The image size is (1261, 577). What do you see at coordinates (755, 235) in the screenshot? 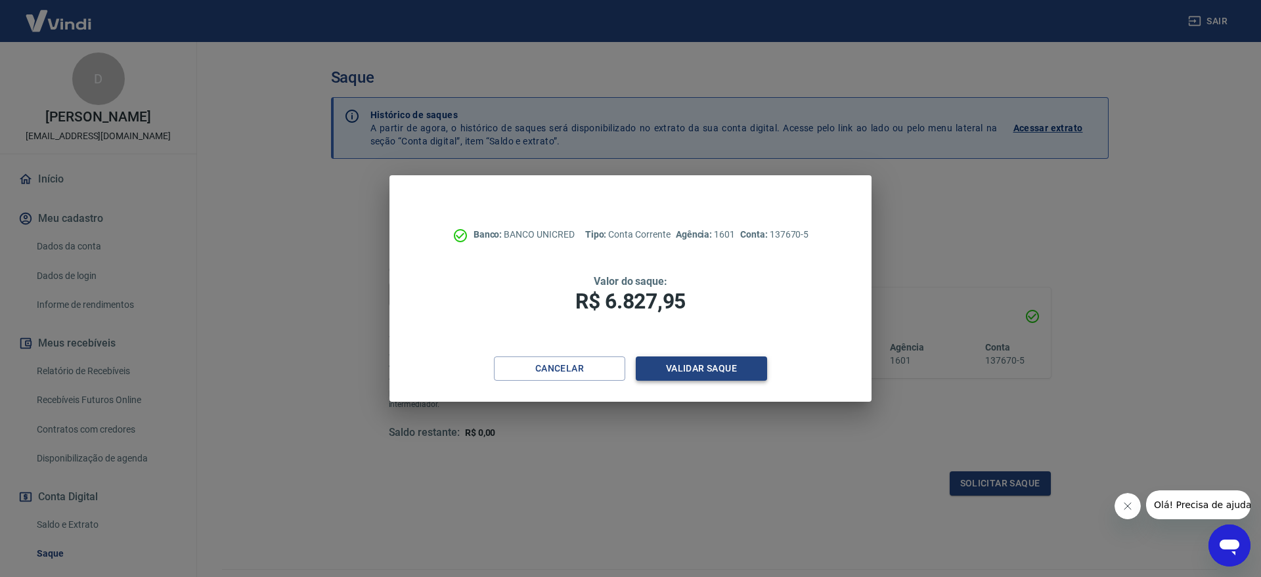
I see `span: Conta:` at bounding box center [755, 235].